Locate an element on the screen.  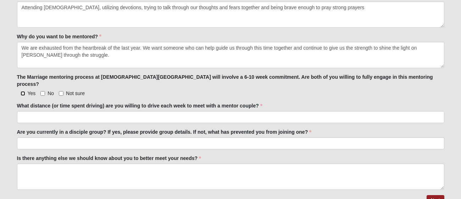
input: No is located at coordinates (43, 93).